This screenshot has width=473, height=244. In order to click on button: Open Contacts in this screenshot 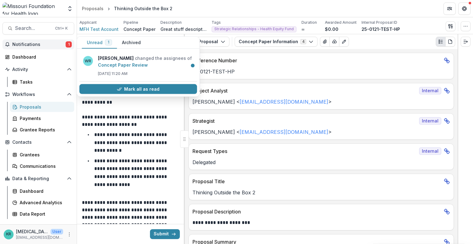, I will do `click(38, 142)`.